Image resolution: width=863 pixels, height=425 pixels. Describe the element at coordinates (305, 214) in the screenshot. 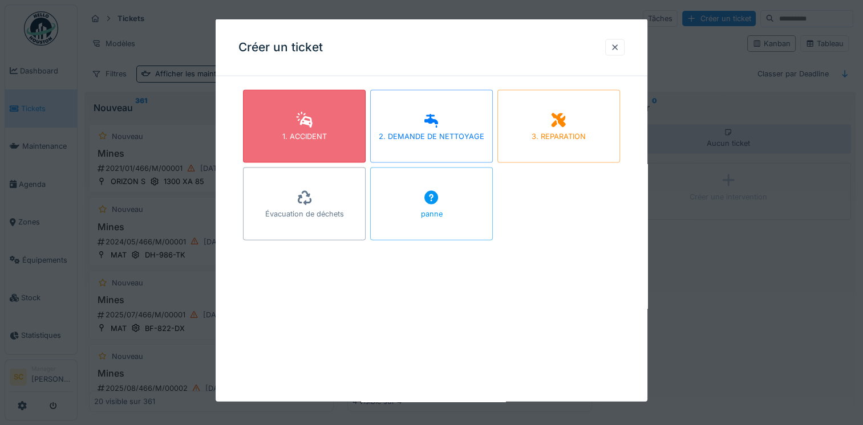

I see `div: Évacuation de déchets` at that location.